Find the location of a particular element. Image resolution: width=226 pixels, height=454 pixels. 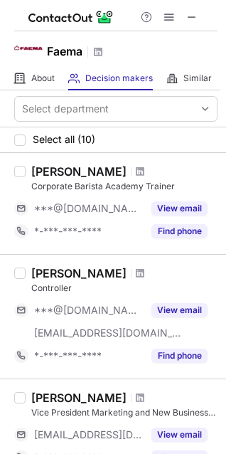

div: Vice President Marketing and New Business Development is located at coordinates (125, 413).